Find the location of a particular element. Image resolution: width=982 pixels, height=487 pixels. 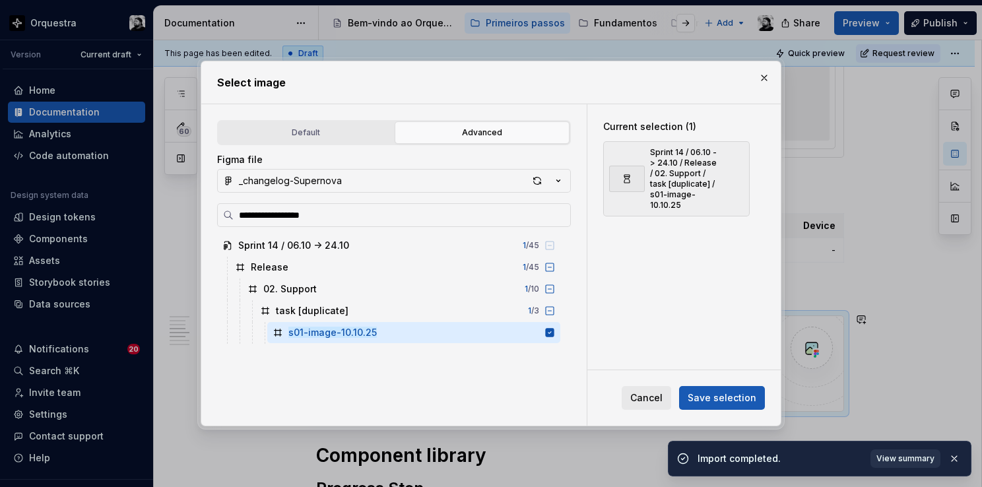

button: _changelog-Supernova is located at coordinates (394, 181).